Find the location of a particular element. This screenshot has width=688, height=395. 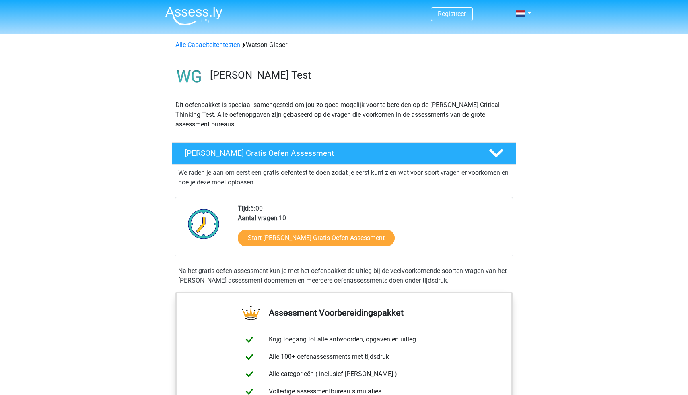

b: Tijd: is located at coordinates (244, 208).